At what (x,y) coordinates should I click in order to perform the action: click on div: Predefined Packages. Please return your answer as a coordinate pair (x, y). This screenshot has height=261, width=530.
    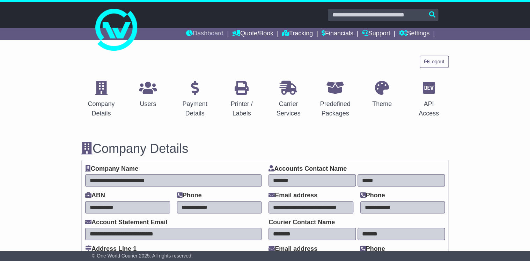
    Looking at the image, I should click on (335, 109).